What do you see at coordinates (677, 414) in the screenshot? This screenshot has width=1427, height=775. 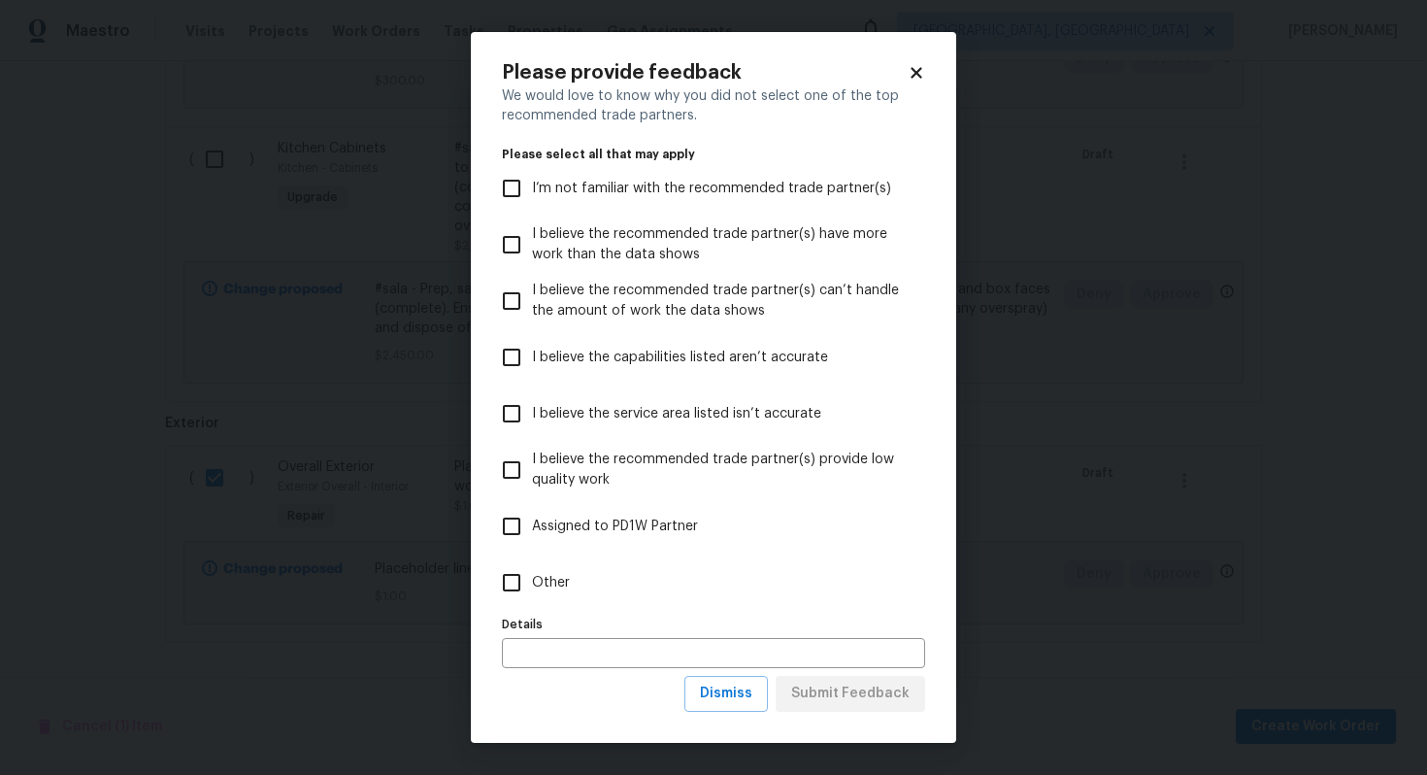 I see `span: I believe the service area listed isn’t accurate` at bounding box center [677, 414].